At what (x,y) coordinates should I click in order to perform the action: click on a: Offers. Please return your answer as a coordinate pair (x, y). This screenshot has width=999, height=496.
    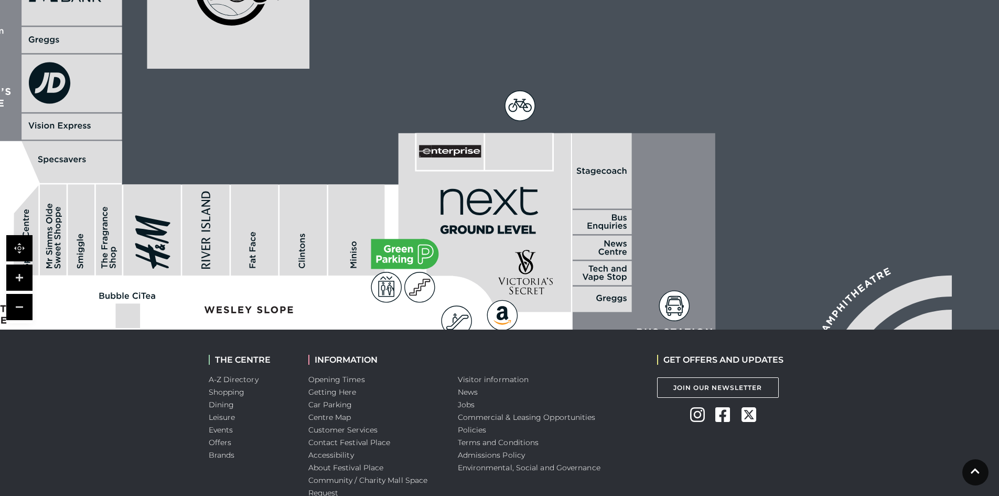
    Looking at the image, I should click on (220, 442).